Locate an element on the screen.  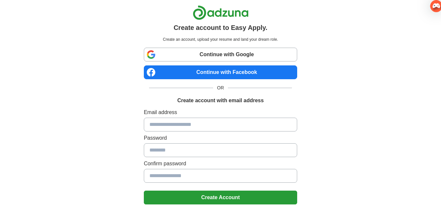
img: Adzuna logo is located at coordinates (221, 12).